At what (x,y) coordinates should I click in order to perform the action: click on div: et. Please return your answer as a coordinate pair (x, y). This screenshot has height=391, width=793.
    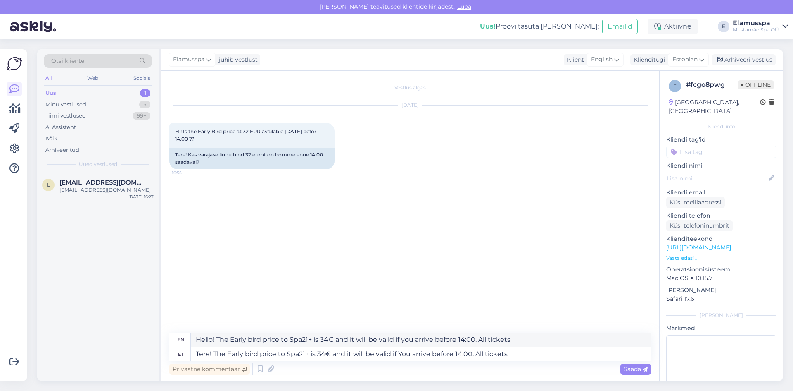
    Looking at the image, I should click on (181, 354).